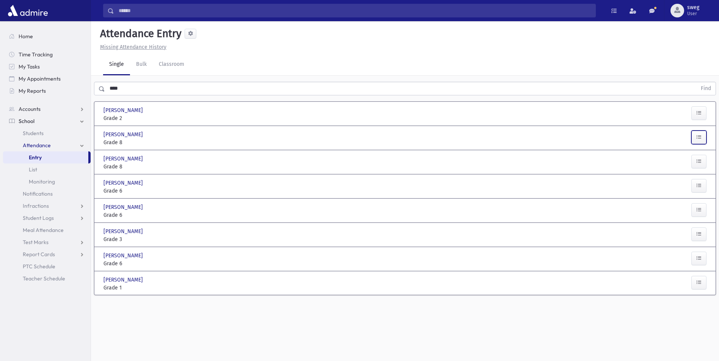 The height and width of the screenshot is (361, 719). I want to click on a: Teacher Schedule, so click(47, 279).